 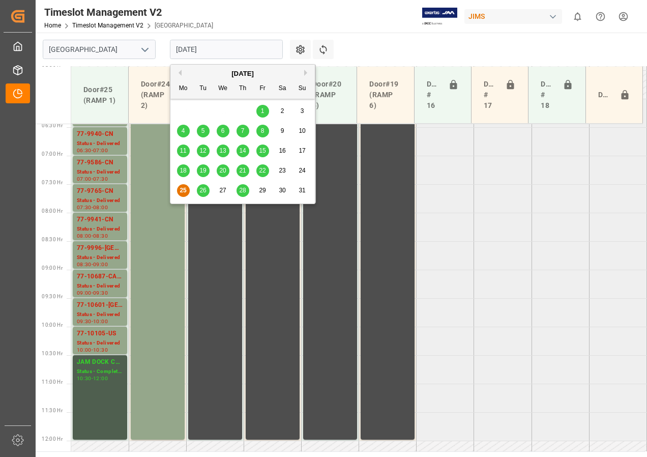 I want to click on span: 23, so click(x=282, y=170).